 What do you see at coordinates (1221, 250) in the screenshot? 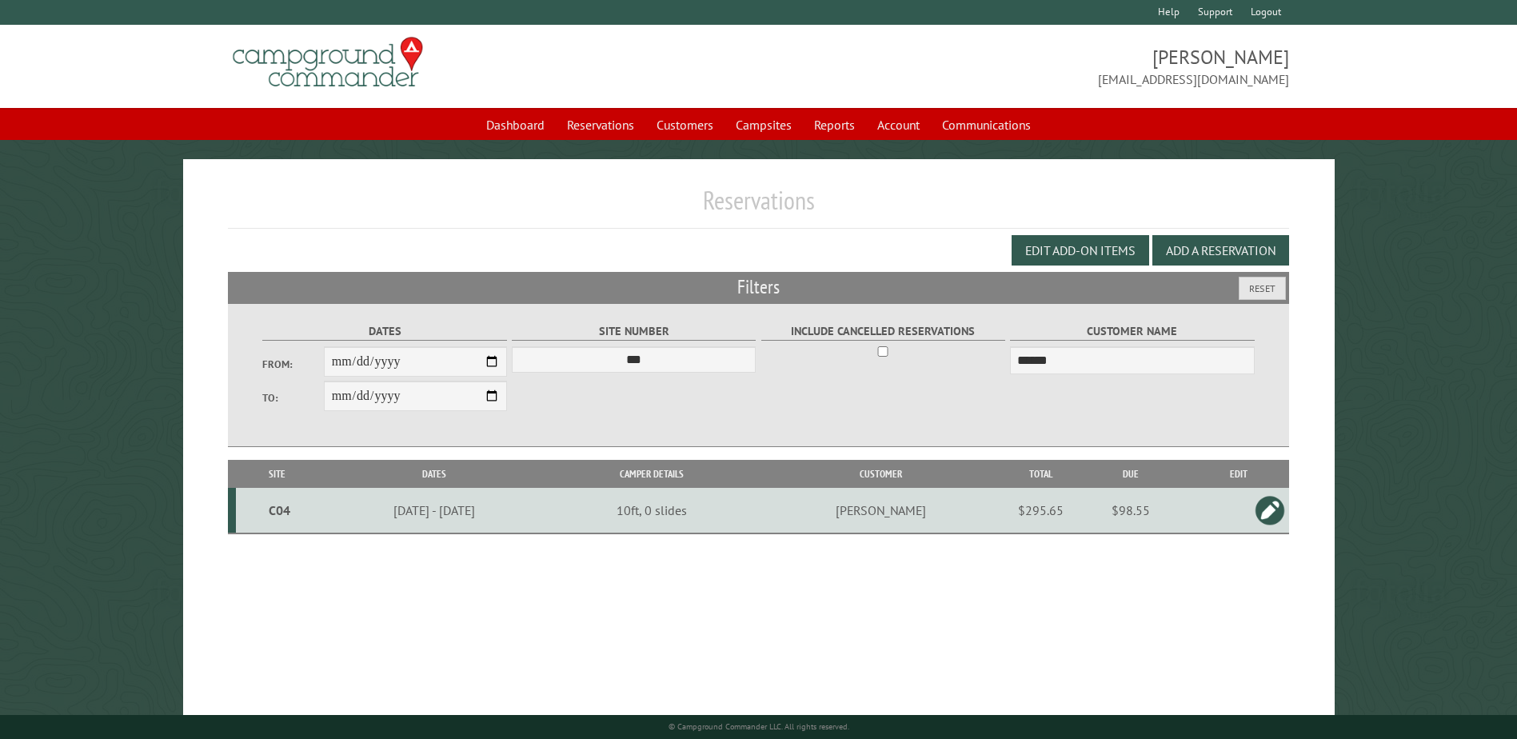
I see `button: Add a Reservation` at bounding box center [1221, 250].